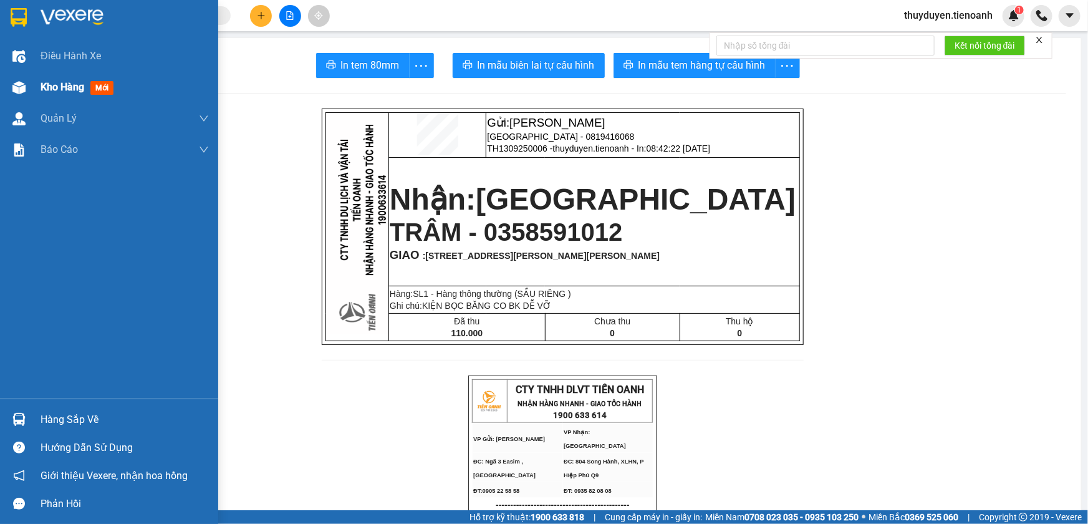 Image resolution: width=1088 pixels, height=524 pixels. What do you see at coordinates (1070, 16) in the screenshot?
I see `span: caret-down` at bounding box center [1070, 16].